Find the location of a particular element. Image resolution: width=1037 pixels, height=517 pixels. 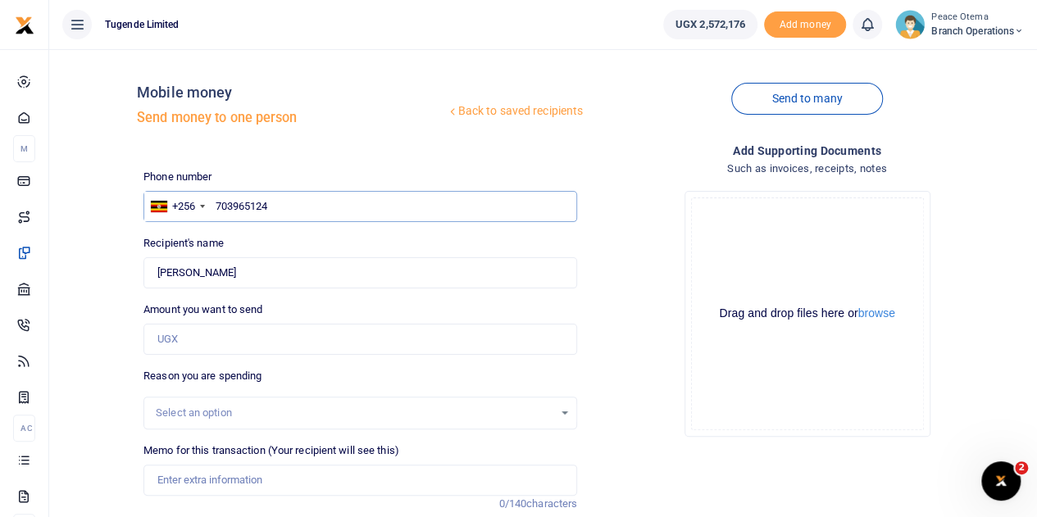

input: Loading name... is located at coordinates (360, 273).